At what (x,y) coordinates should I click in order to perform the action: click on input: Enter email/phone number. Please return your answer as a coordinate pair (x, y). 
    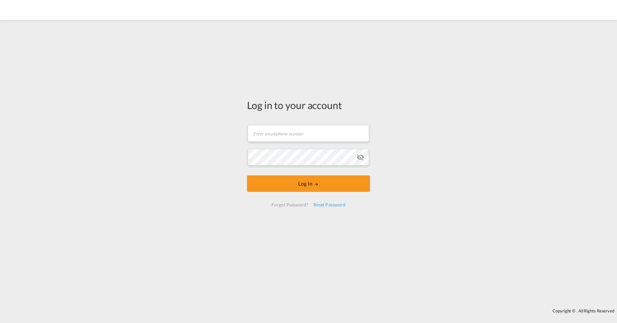
    Looking at the image, I should click on (308, 134).